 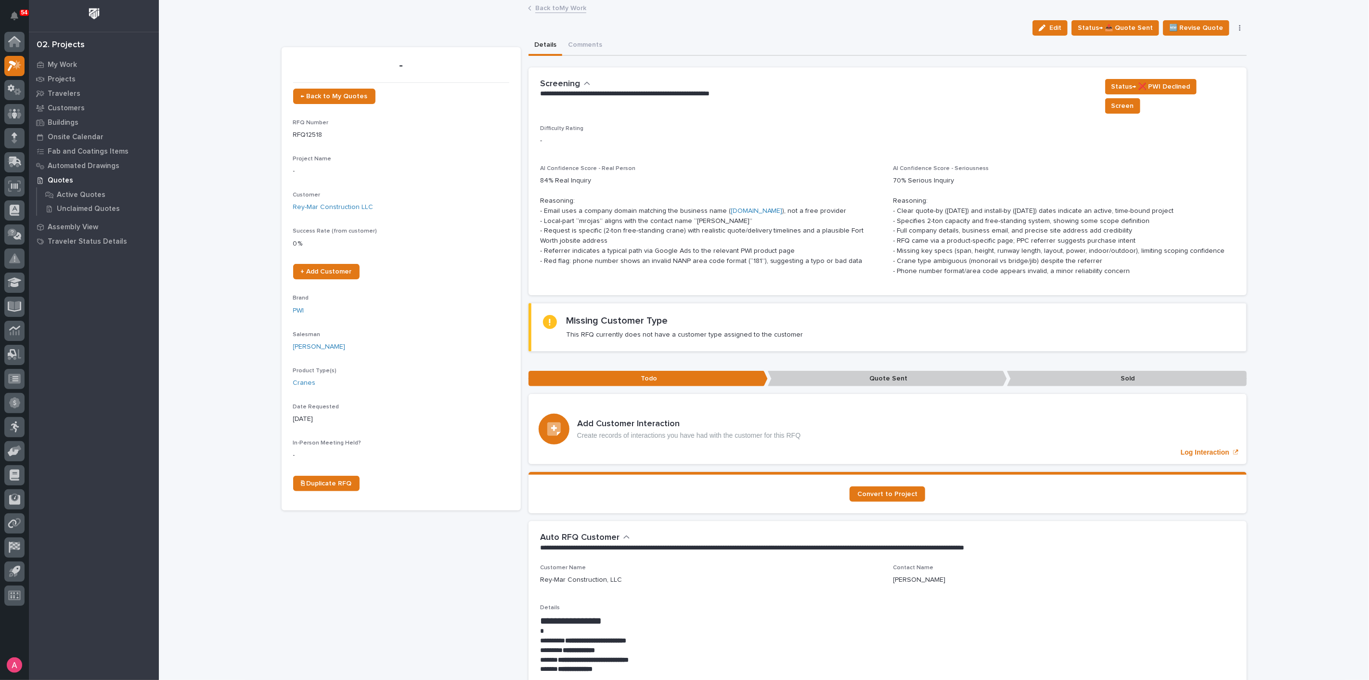 What do you see at coordinates (94, 180) in the screenshot?
I see `a: Quotes` at bounding box center [94, 180].